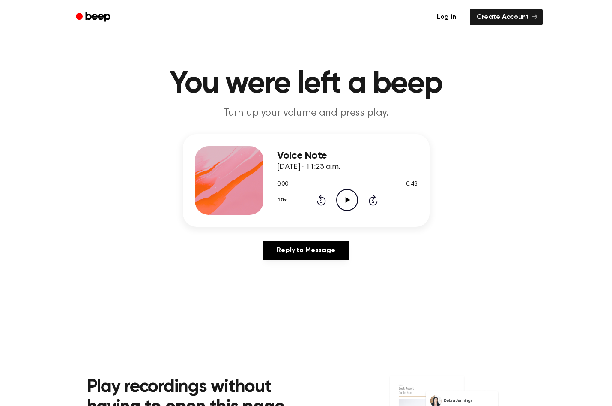 Image resolution: width=612 pixels, height=406 pixels. What do you see at coordinates (506, 17) in the screenshot?
I see `a: Create Account` at bounding box center [506, 17].